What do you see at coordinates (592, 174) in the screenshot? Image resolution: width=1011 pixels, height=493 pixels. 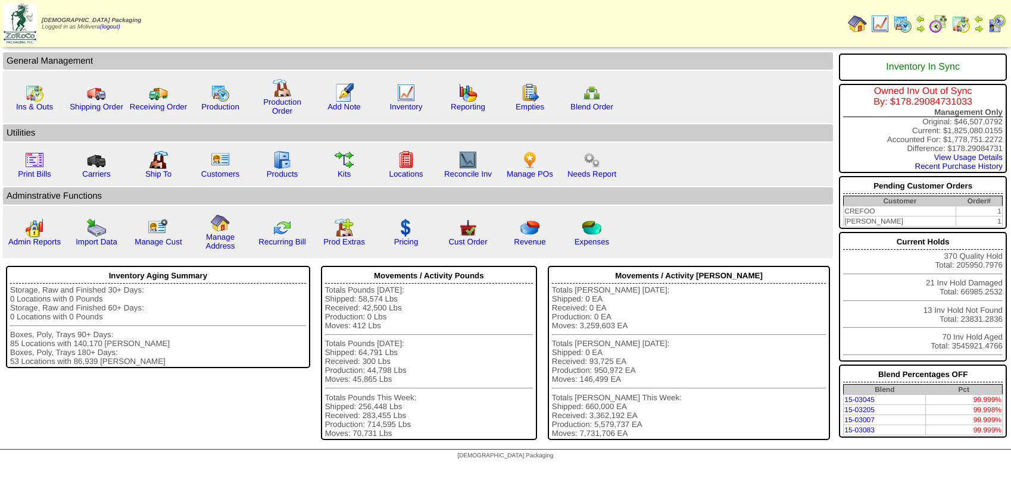 I see `a: Needs Report` at bounding box center [592, 174].